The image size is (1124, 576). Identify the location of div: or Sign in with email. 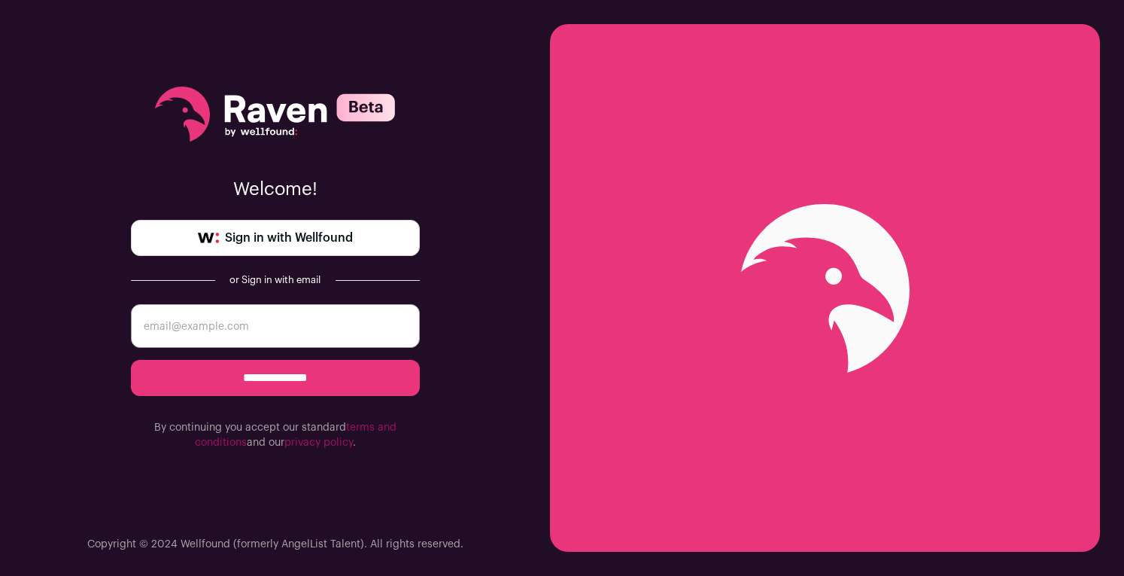
(275, 280).